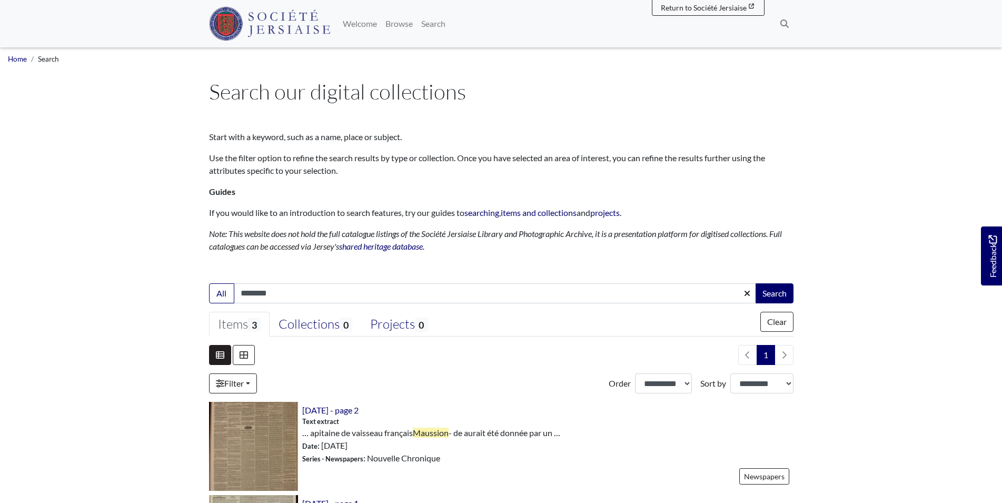 The image size is (1002, 503). Describe the element at coordinates (17, 59) in the screenshot. I see `a: Home` at that location.